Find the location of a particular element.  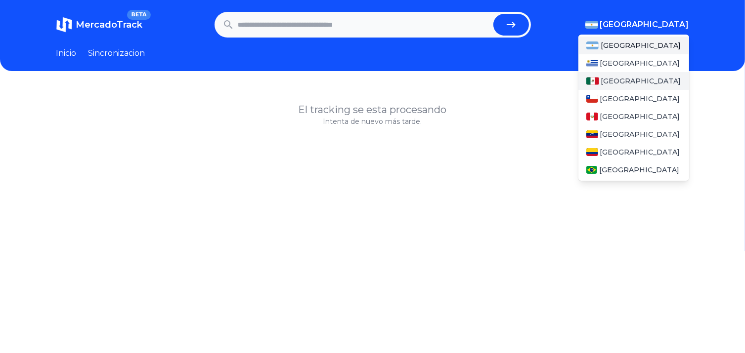

img: Uruguay is located at coordinates (592, 63).